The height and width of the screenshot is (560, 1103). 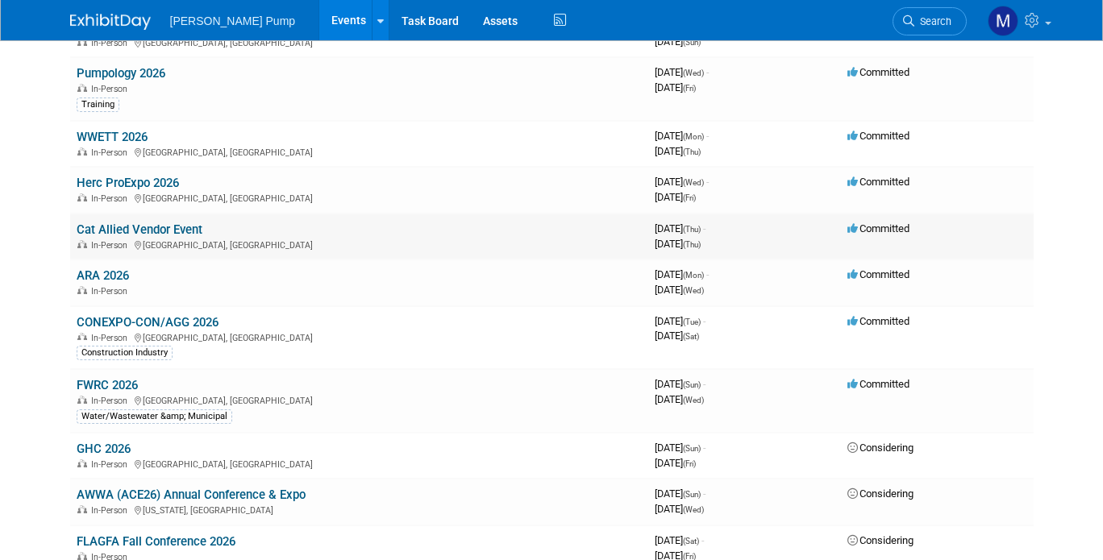 I want to click on a: WWETT 2026, so click(x=112, y=137).